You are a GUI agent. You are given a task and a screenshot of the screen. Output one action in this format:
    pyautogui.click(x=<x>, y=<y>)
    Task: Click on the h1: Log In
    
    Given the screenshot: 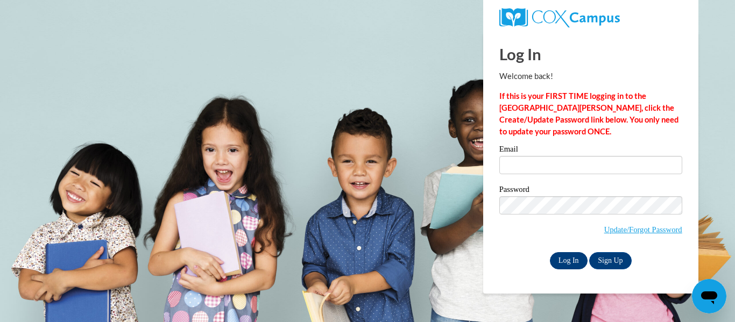 What is the action you would take?
    pyautogui.click(x=591, y=54)
    